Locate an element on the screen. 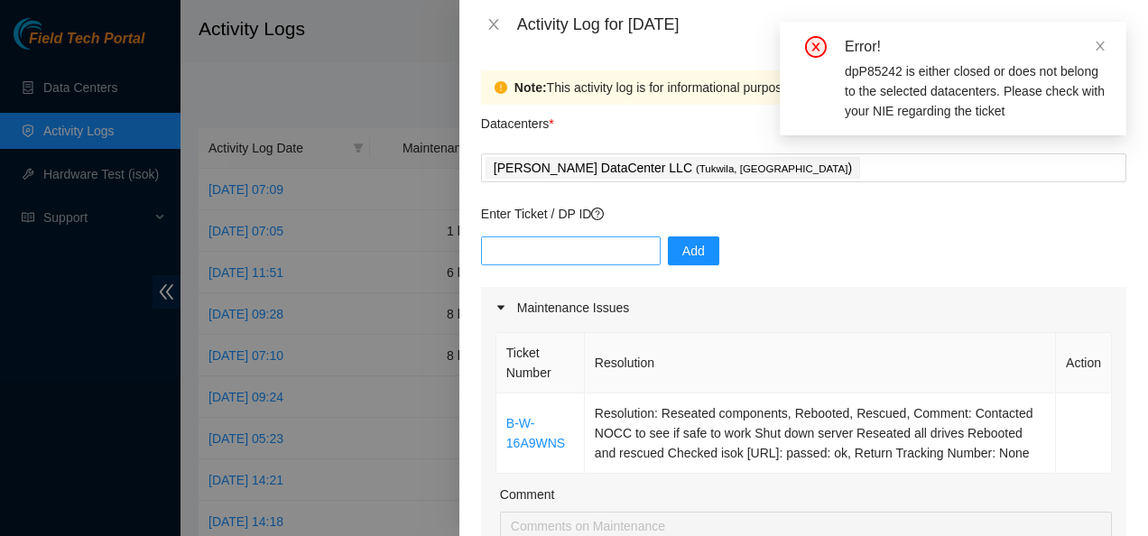  th: Action is located at coordinates (1084, 363).